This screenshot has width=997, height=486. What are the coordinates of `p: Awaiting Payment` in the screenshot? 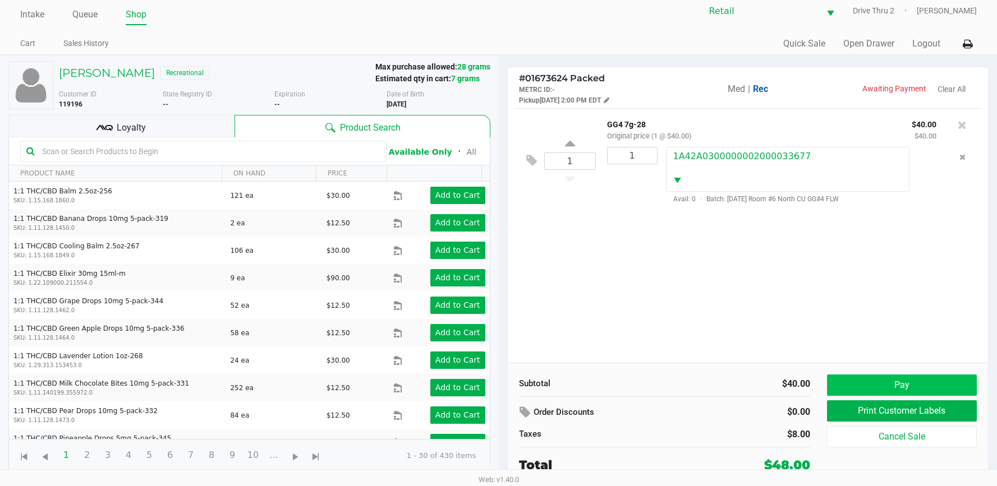 It's located at (875, 89).